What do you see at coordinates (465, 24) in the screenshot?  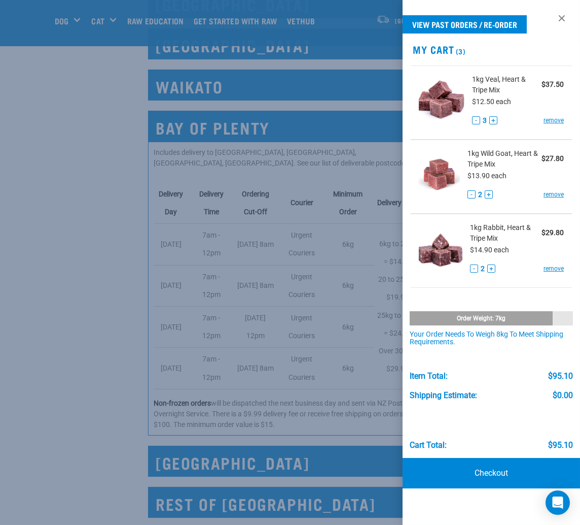 I see `a: View past orders / re-order` at bounding box center [465, 24].